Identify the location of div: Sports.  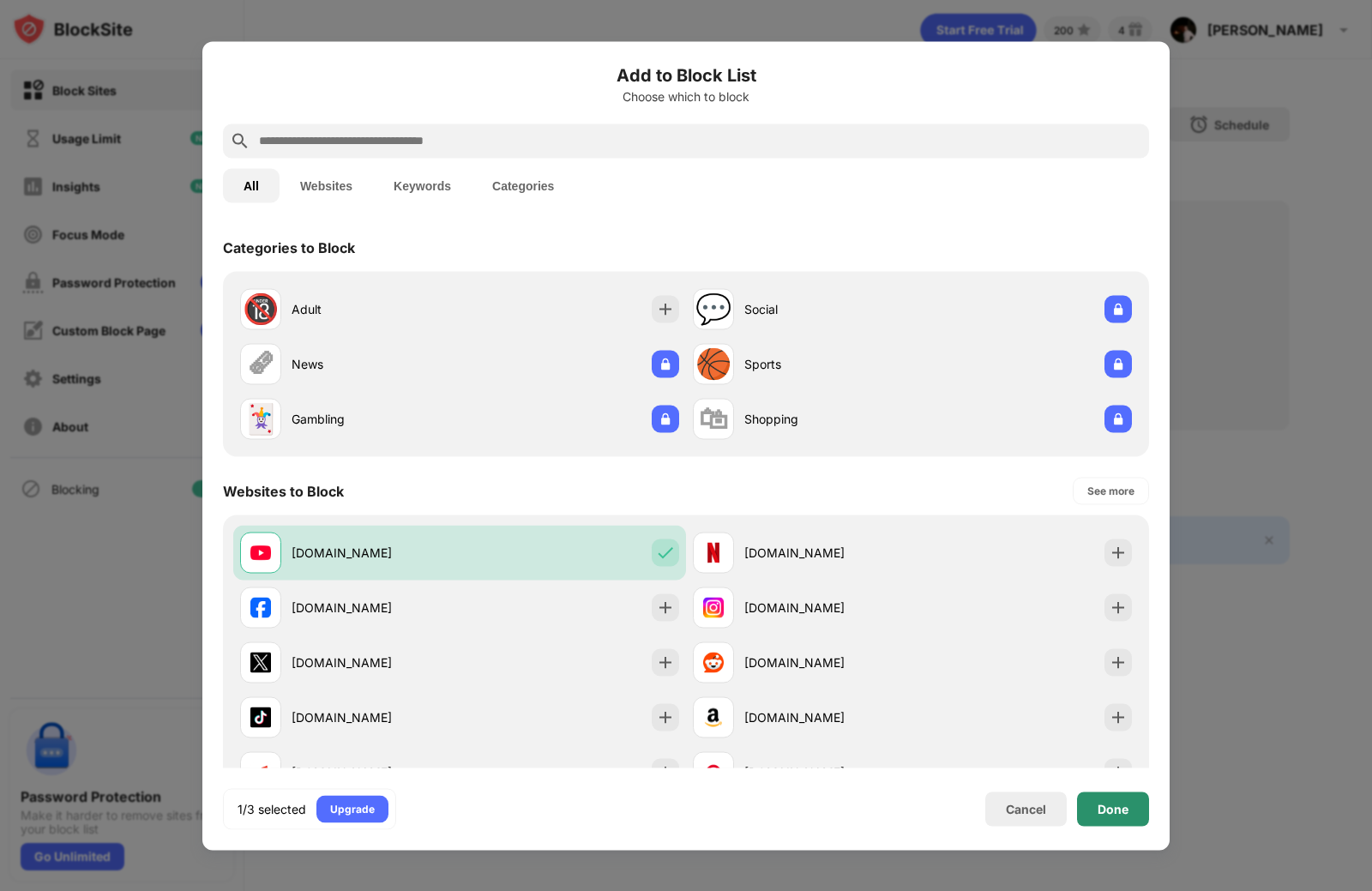
(828, 363).